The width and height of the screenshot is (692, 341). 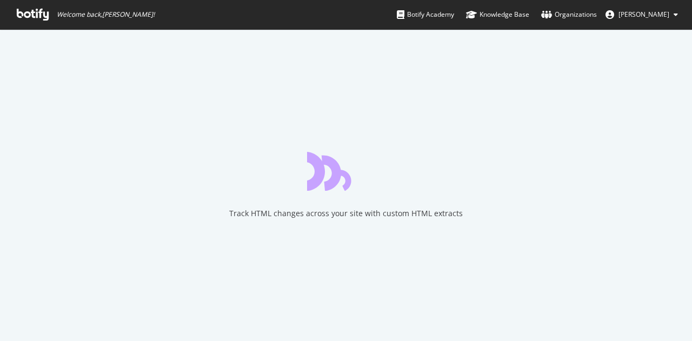 What do you see at coordinates (346, 214) in the screenshot?
I see `div: Track HTML changes across your site with custom HTML extracts` at bounding box center [346, 214].